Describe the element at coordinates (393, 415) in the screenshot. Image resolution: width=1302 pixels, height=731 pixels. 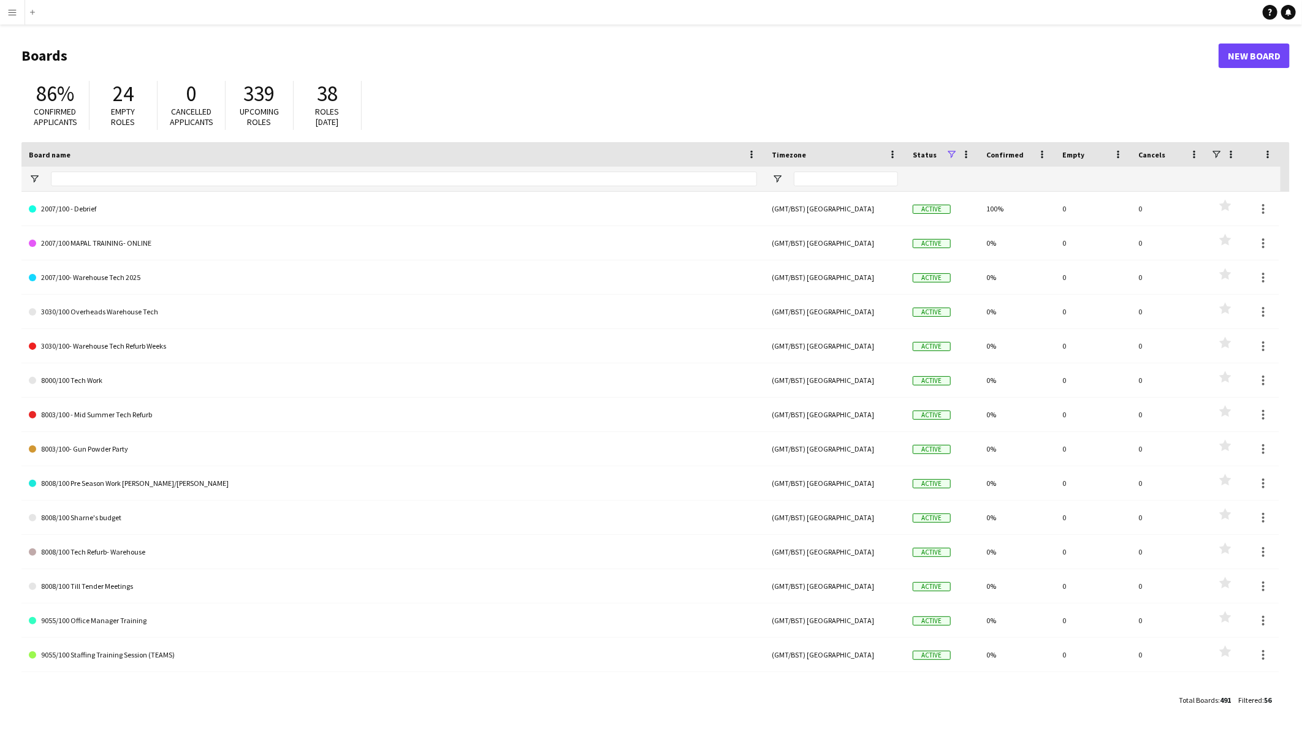
I see `a: 8003/100 - Mid Summer Tech Refurb` at that location.